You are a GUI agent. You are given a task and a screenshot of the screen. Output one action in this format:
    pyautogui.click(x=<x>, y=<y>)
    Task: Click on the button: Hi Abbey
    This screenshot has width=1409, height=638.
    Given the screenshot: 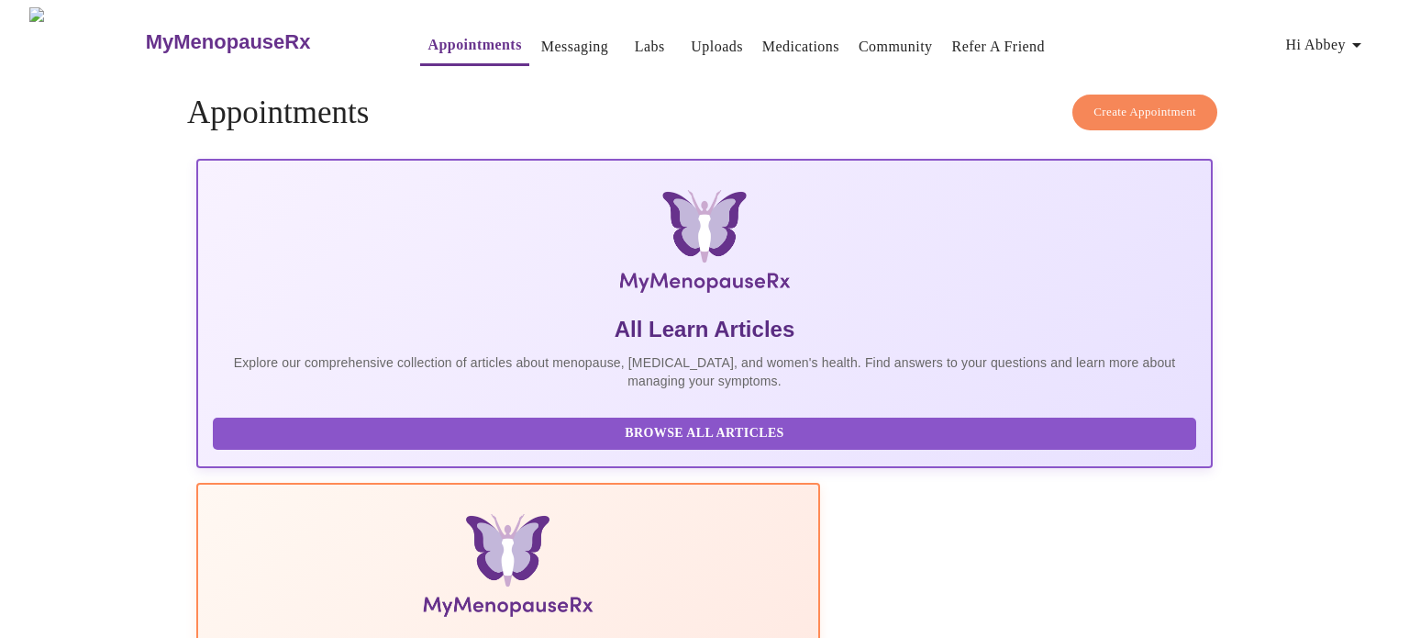 What is the action you would take?
    pyautogui.click(x=1327, y=45)
    